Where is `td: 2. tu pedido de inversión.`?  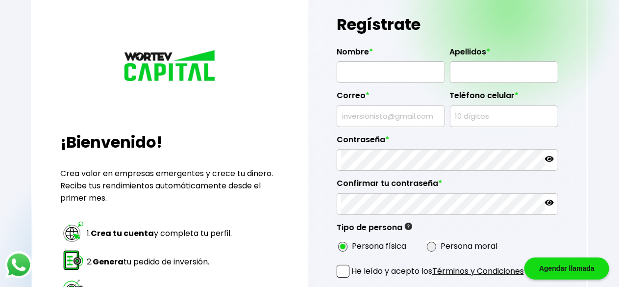
td: 2. tu pedido de inversión. is located at coordinates (160, 262).